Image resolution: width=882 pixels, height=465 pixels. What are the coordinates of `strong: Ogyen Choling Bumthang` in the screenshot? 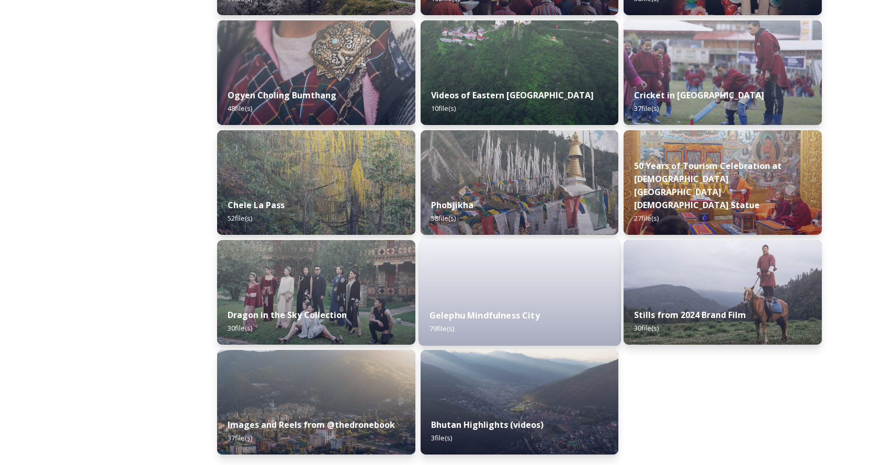 It's located at (282, 95).